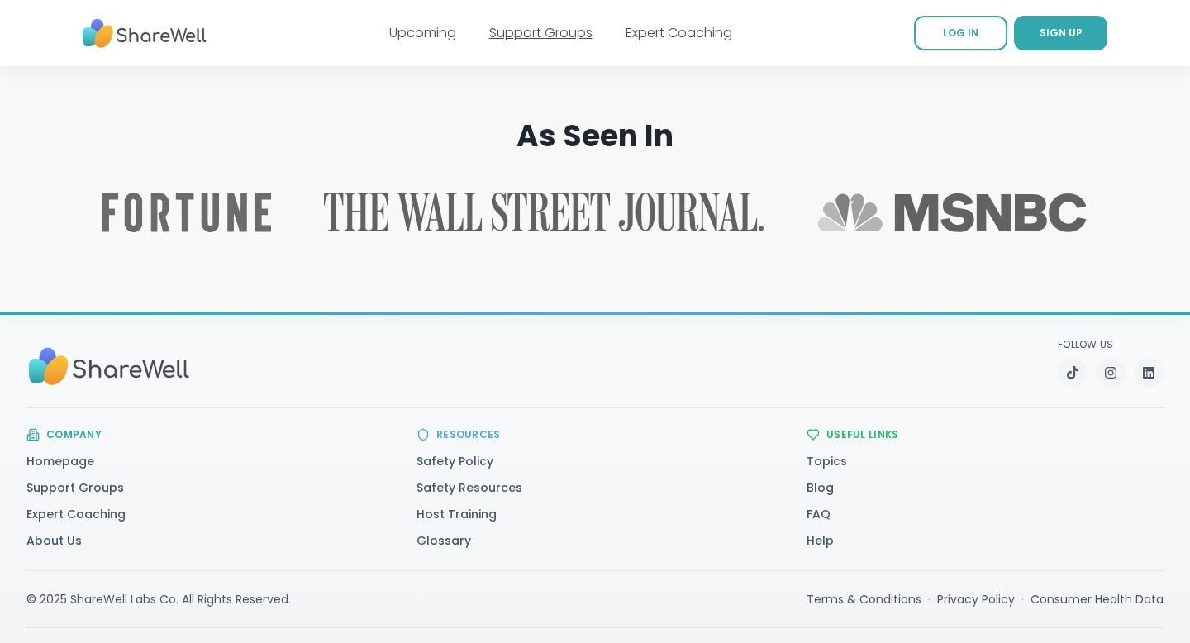  Describe the element at coordinates (863, 599) in the screenshot. I see `a: Terms & Conditions` at that location.